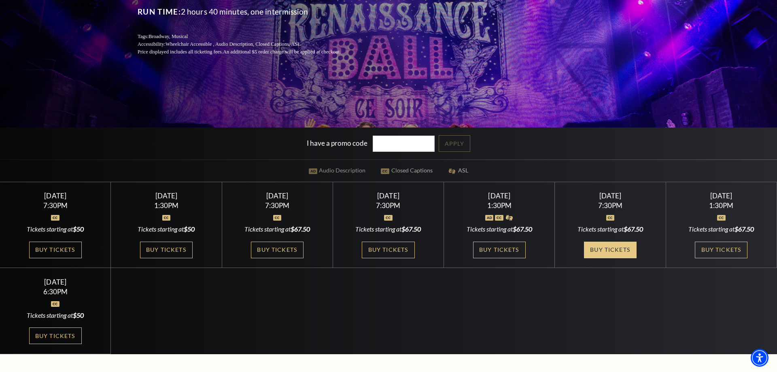 This screenshot has height=372, width=777. What do you see at coordinates (249, 44) in the screenshot?
I see `p: Accessibility:` at bounding box center [249, 44].